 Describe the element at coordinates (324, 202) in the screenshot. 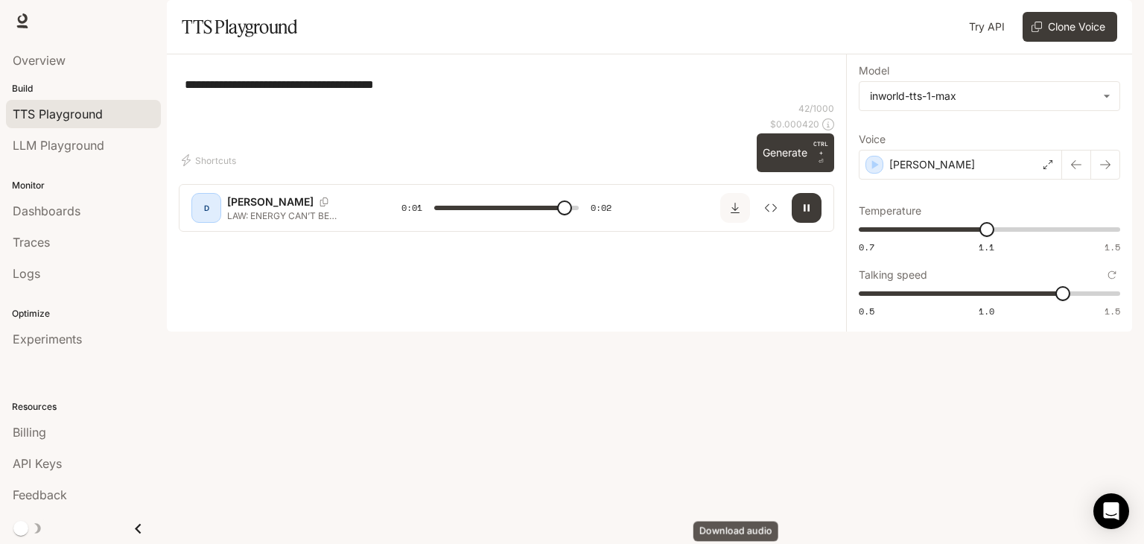

I see `button: Copy Voice ID` at that location.